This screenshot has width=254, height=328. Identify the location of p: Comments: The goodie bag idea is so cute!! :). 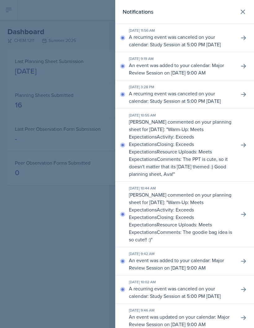
(181, 236).